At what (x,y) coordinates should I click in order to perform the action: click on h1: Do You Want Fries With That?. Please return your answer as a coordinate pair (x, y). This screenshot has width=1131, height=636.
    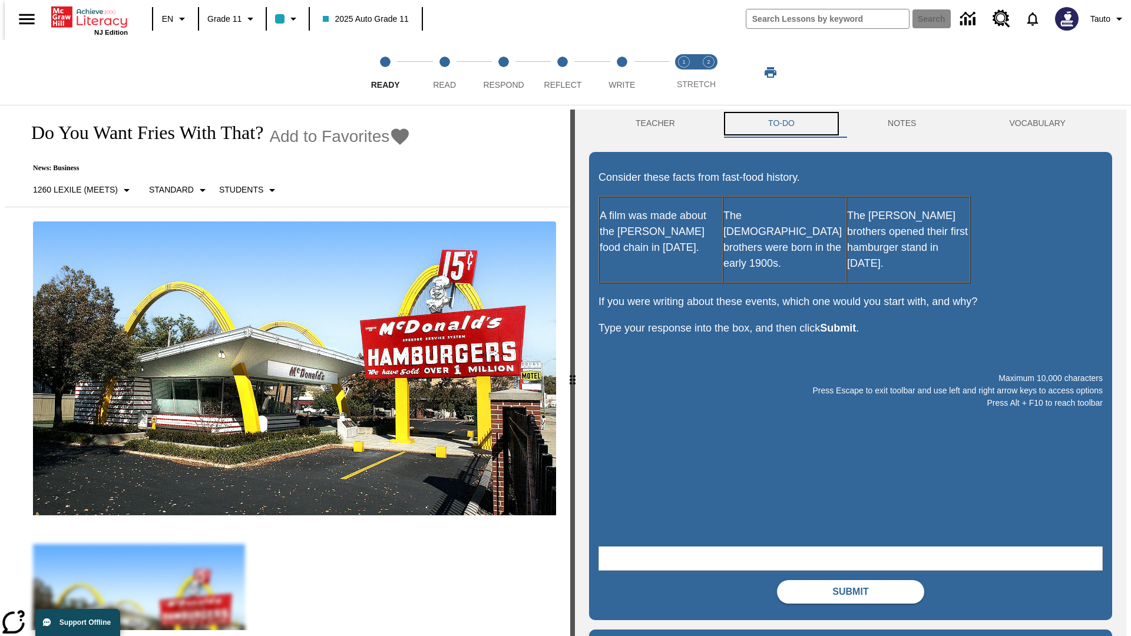
    Looking at the image, I should click on (141, 133).